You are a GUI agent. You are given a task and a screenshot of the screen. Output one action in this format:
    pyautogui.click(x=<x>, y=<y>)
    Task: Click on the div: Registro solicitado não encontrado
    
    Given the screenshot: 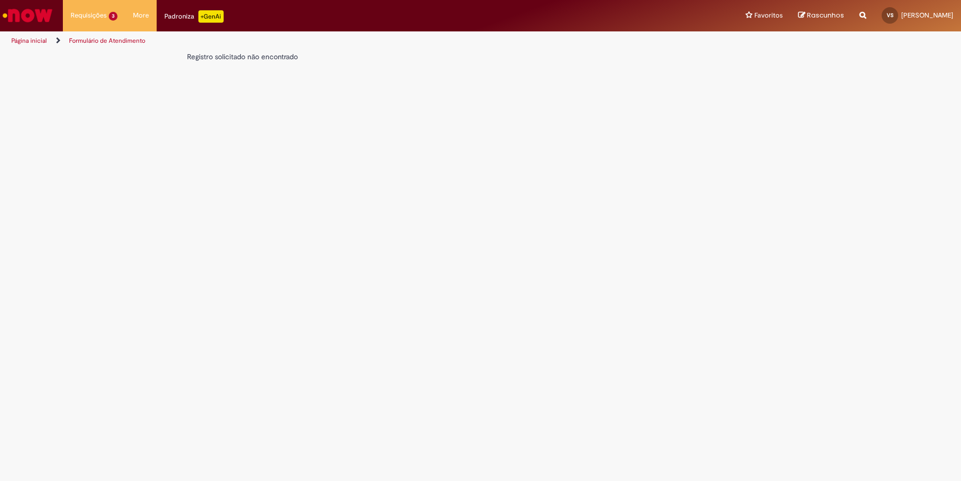 What is the action you would take?
    pyautogui.click(x=405, y=57)
    